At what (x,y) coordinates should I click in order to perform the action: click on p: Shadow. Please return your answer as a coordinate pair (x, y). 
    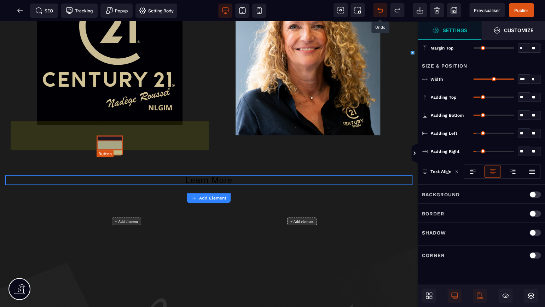
    Looking at the image, I should click on (434, 233).